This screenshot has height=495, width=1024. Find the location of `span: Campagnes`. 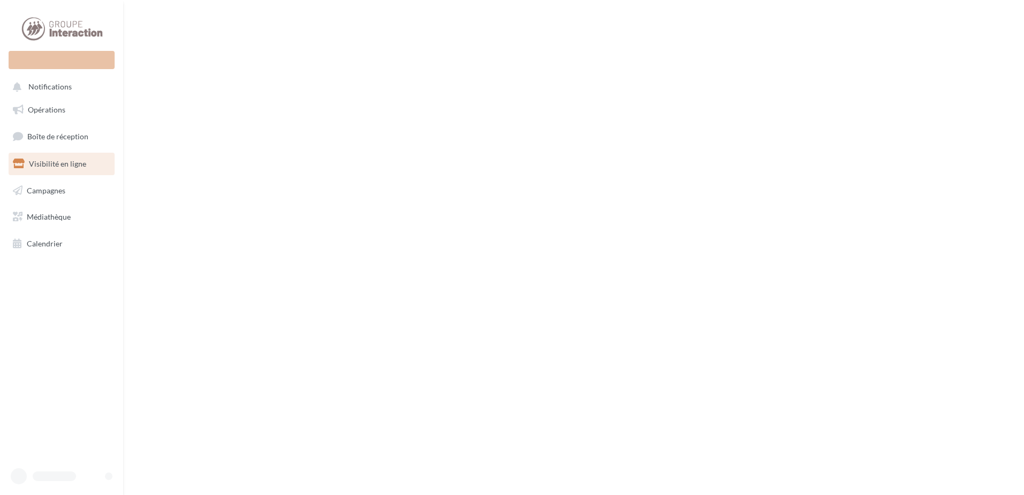

span: Campagnes is located at coordinates (46, 190).